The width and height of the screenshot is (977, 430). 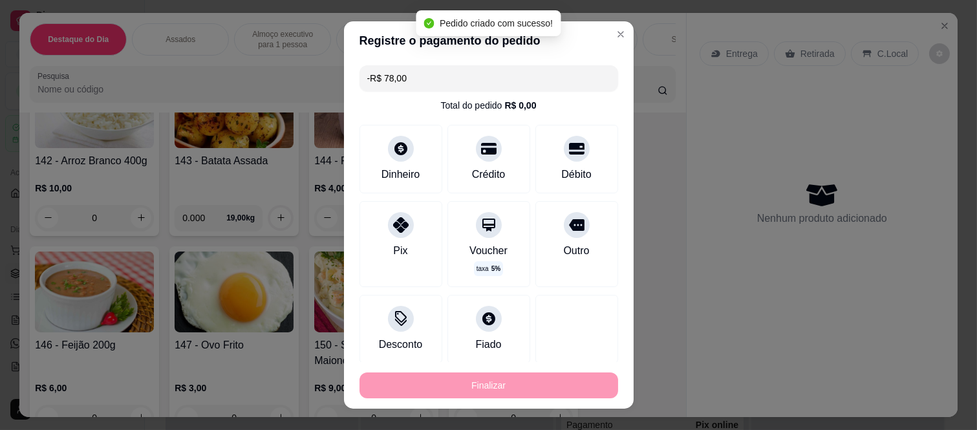 What do you see at coordinates (488, 105) in the screenshot?
I see `div: Total do pedido` at bounding box center [488, 105].